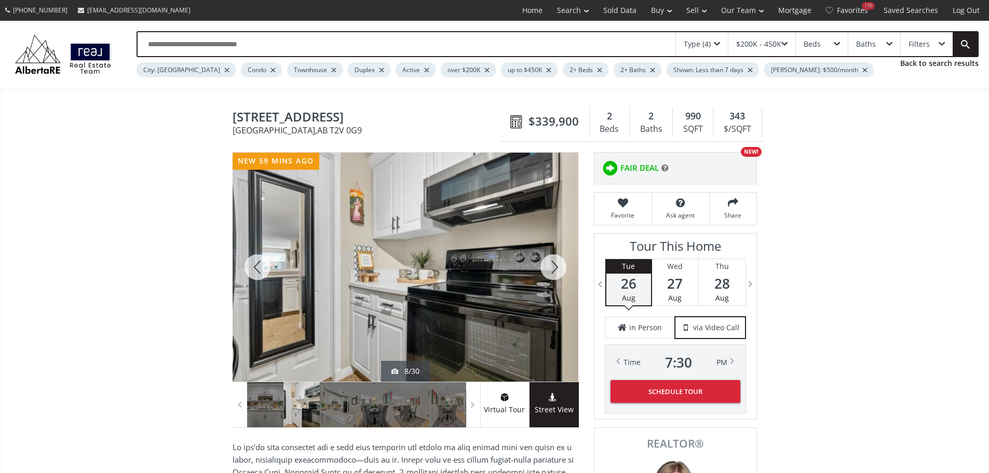 The width and height of the screenshot is (989, 473). I want to click on div: 8/30, so click(406, 371).